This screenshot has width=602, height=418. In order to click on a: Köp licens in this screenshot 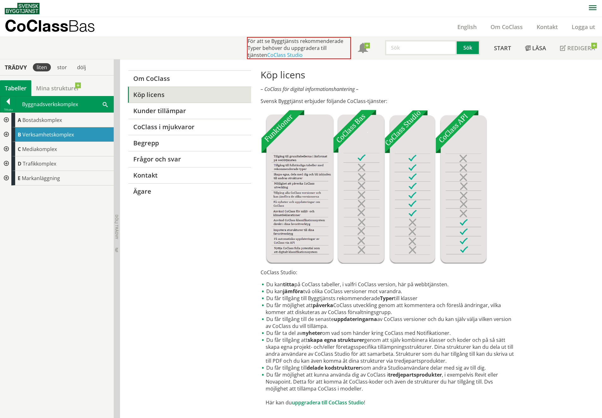, I will do `click(189, 94)`.